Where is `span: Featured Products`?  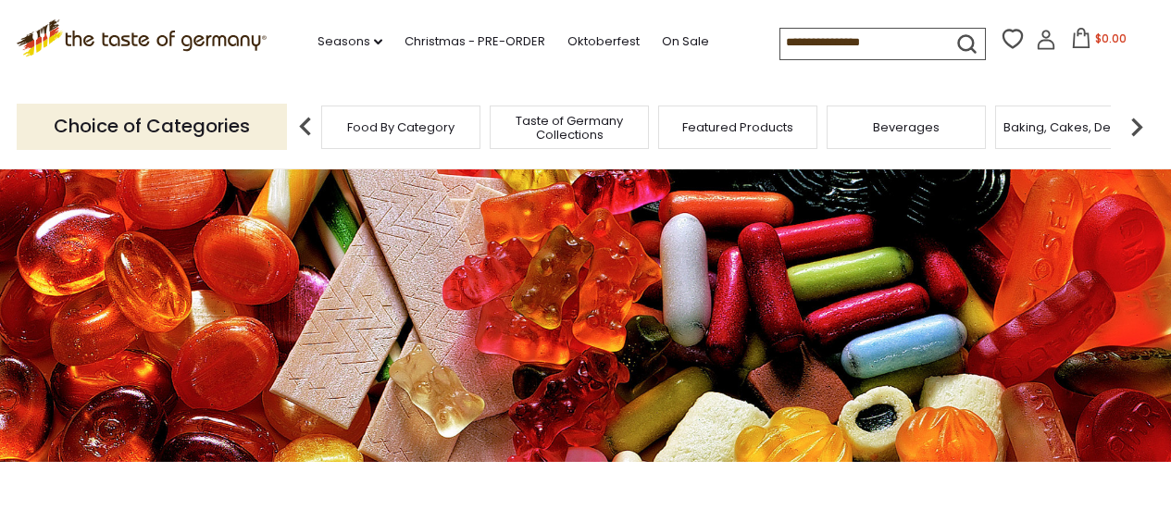 span: Featured Products is located at coordinates (738, 127).